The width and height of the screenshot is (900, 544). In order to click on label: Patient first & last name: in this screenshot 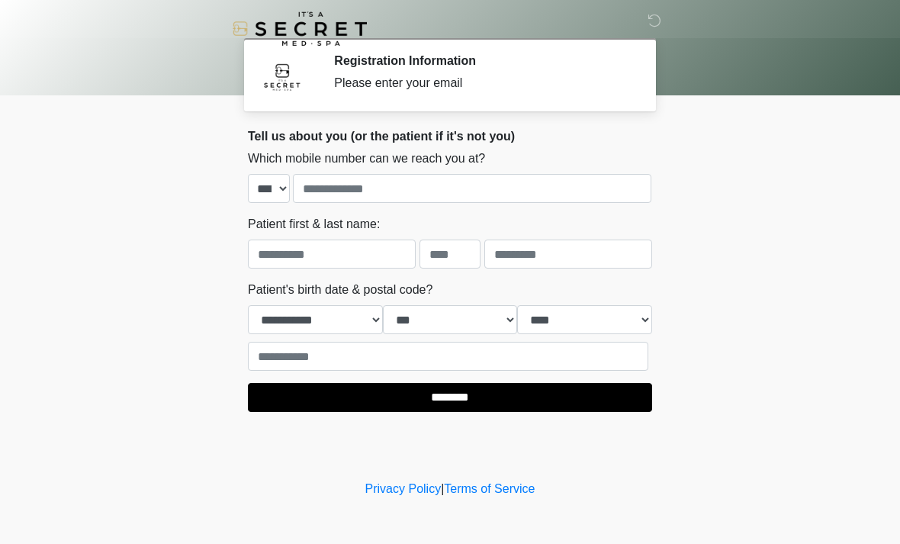, I will do `click(314, 224)`.